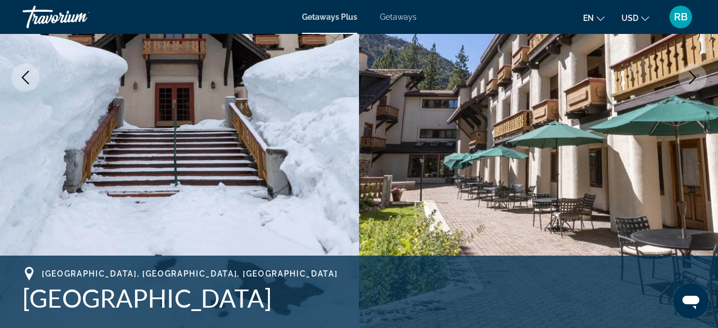  I want to click on a: Getaways, so click(398, 17).